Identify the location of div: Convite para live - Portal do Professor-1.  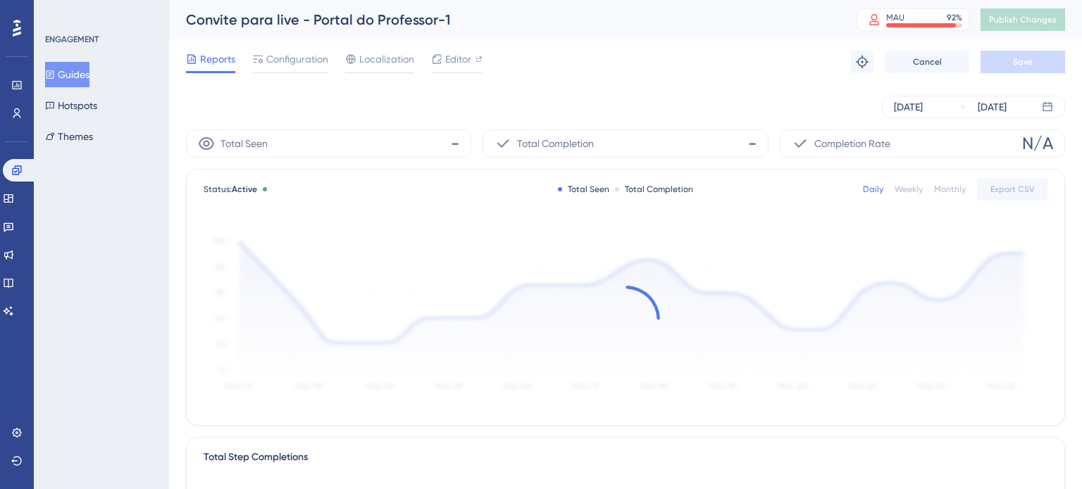
(504, 20).